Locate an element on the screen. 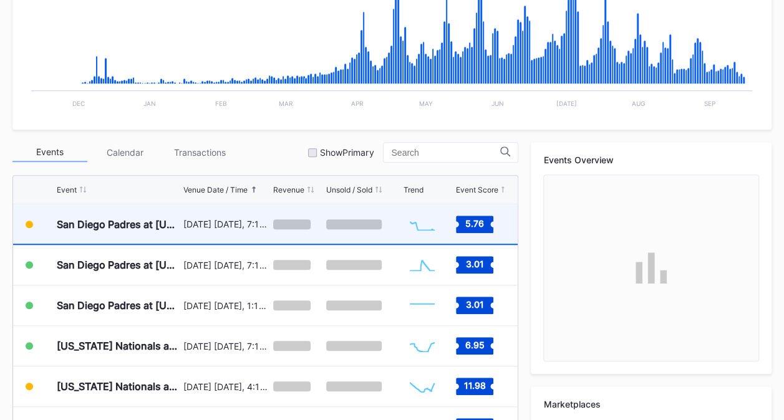 This screenshot has height=420, width=784. text: Aug is located at coordinates (638, 104).